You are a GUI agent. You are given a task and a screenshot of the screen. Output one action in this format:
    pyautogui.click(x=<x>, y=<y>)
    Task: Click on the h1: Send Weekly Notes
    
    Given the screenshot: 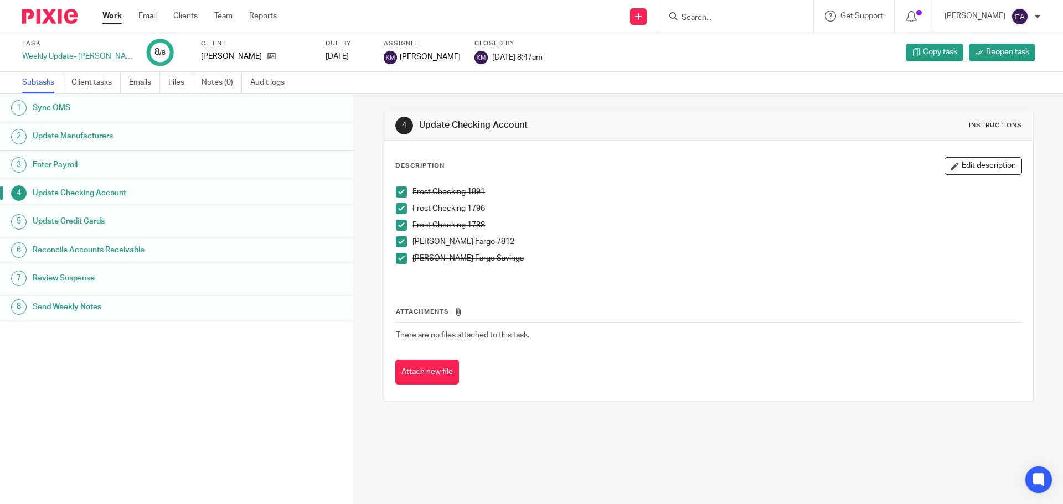 What is the action you would take?
    pyautogui.click(x=136, y=307)
    